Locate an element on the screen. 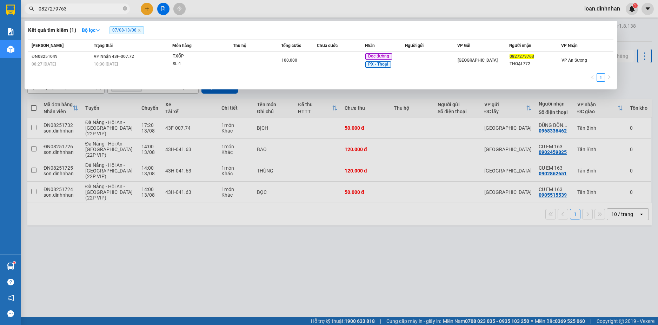  button: right is located at coordinates (609, 78).